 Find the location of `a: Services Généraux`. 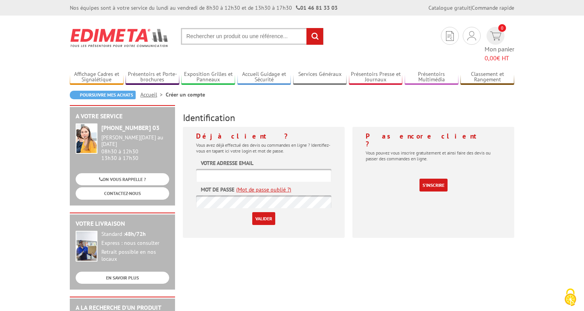

a: Services Généraux is located at coordinates (320, 77).